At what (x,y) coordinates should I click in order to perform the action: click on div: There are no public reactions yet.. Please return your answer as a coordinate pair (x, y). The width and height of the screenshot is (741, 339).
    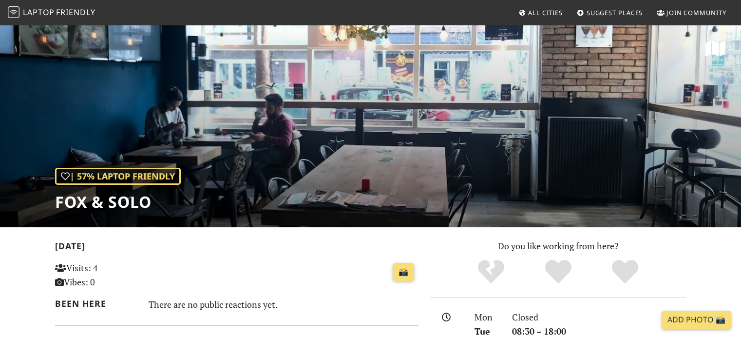
    Looking at the image, I should click on (284, 304).